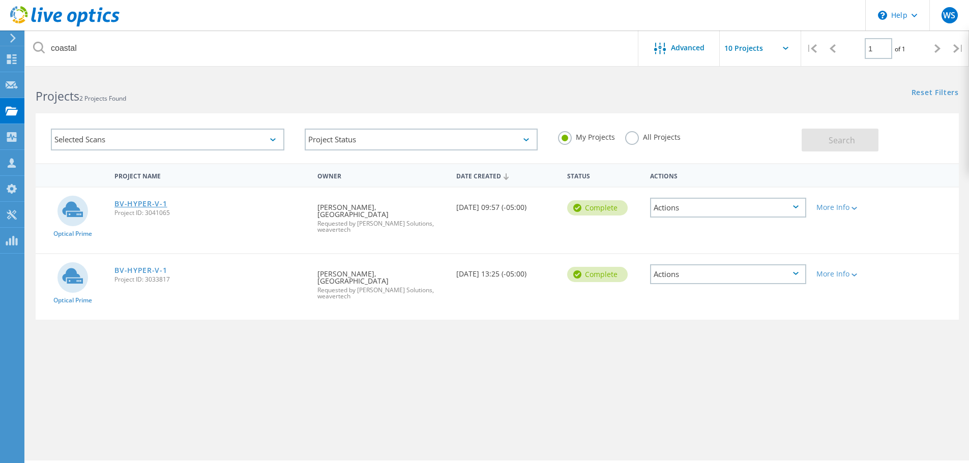 The width and height of the screenshot is (969, 463). What do you see at coordinates (882, 15) in the screenshot?
I see `svg: \n` at bounding box center [882, 15].